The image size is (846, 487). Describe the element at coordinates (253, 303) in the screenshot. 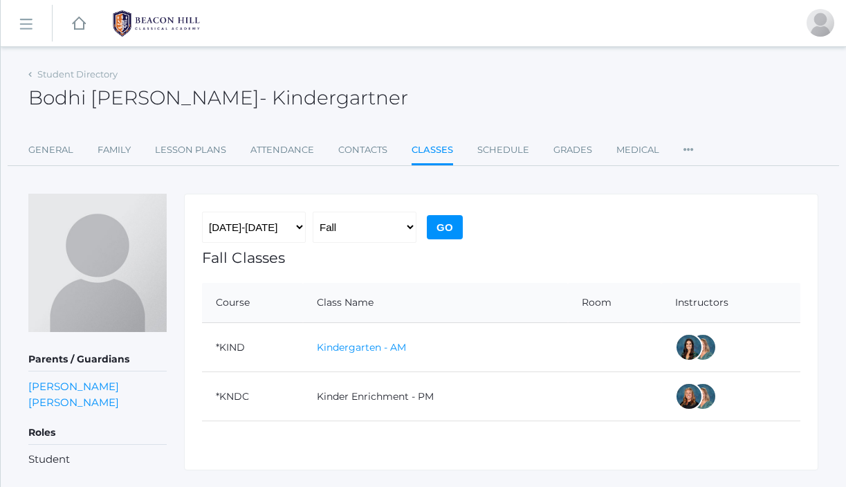

I see `th: Course` at that location.